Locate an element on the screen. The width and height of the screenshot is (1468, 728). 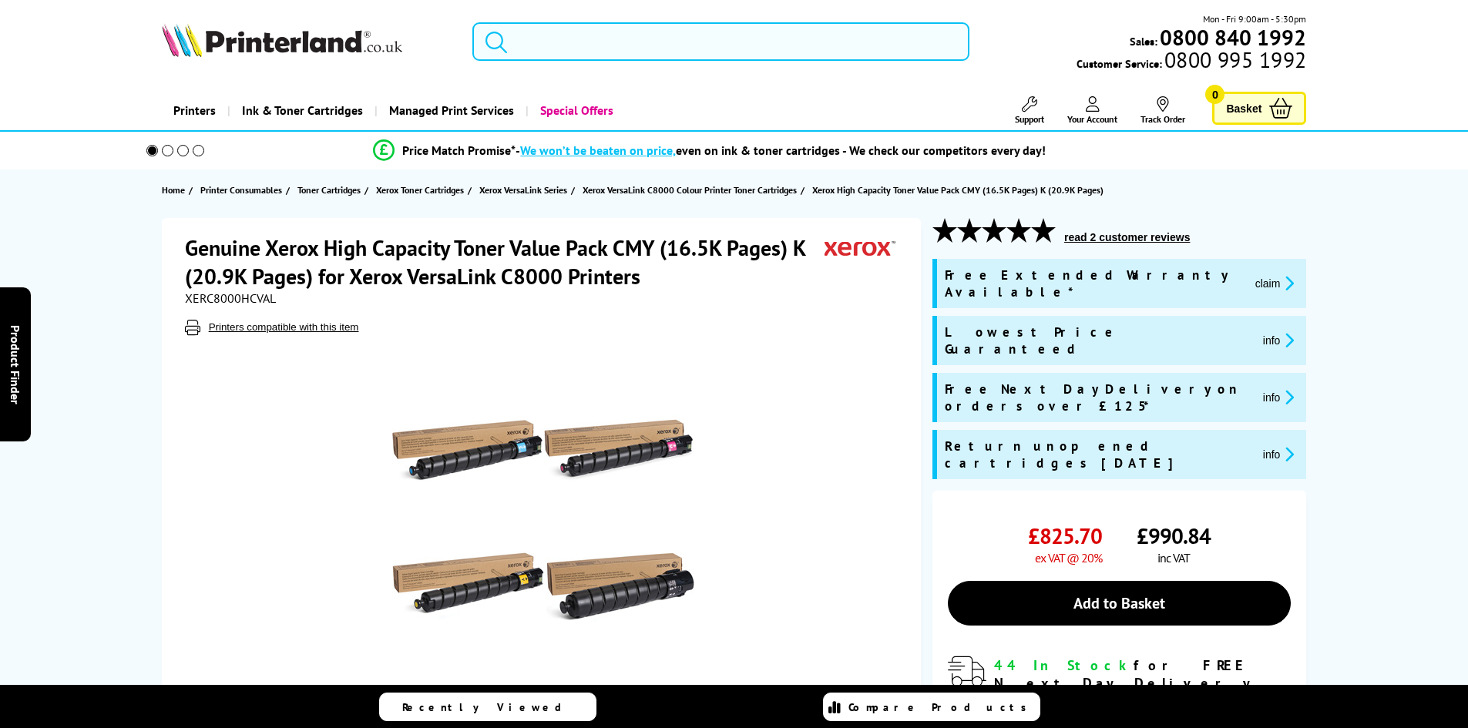
span: Printer Consumables is located at coordinates (241, 190).